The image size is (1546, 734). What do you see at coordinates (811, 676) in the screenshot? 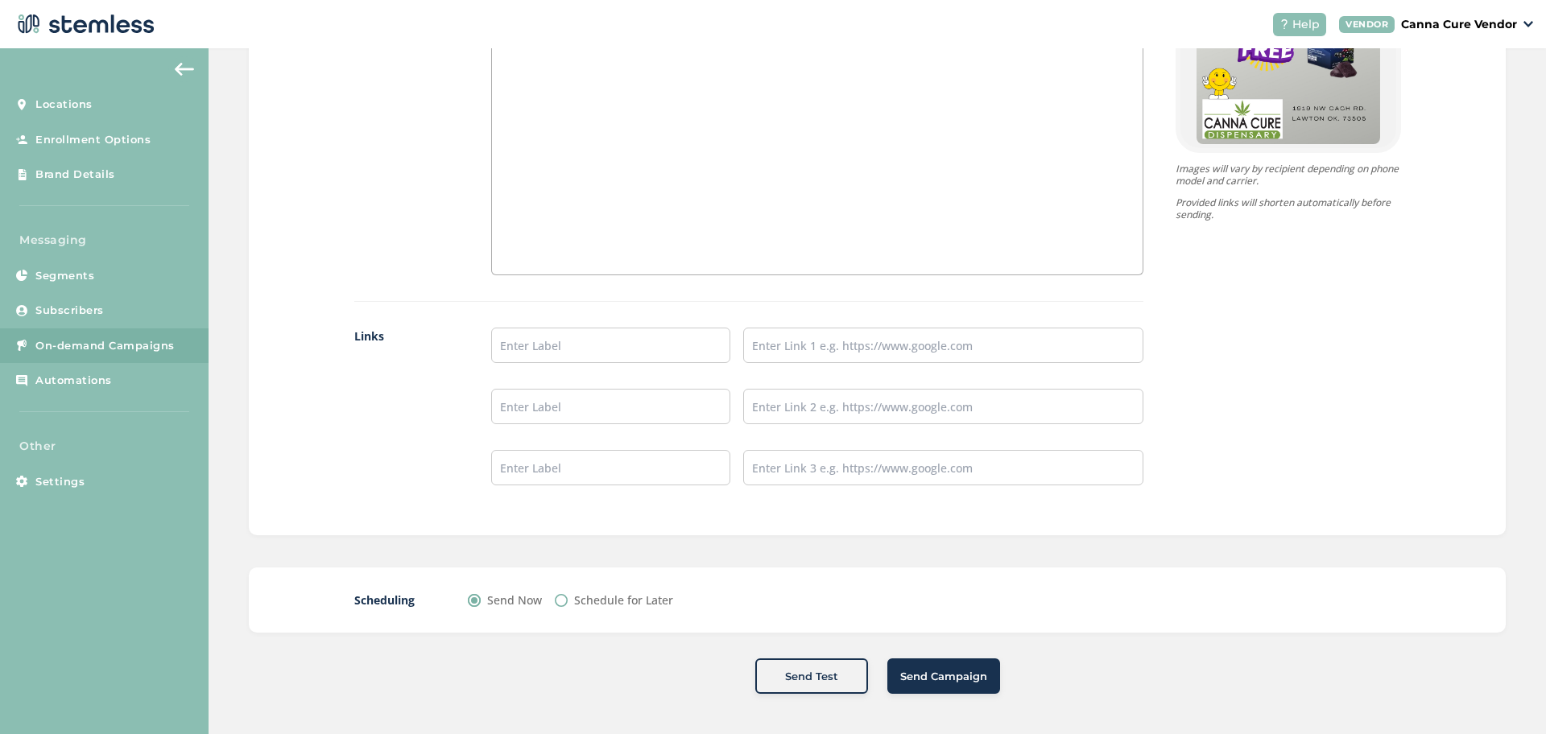
I see `button: Send Test` at bounding box center [811, 676].